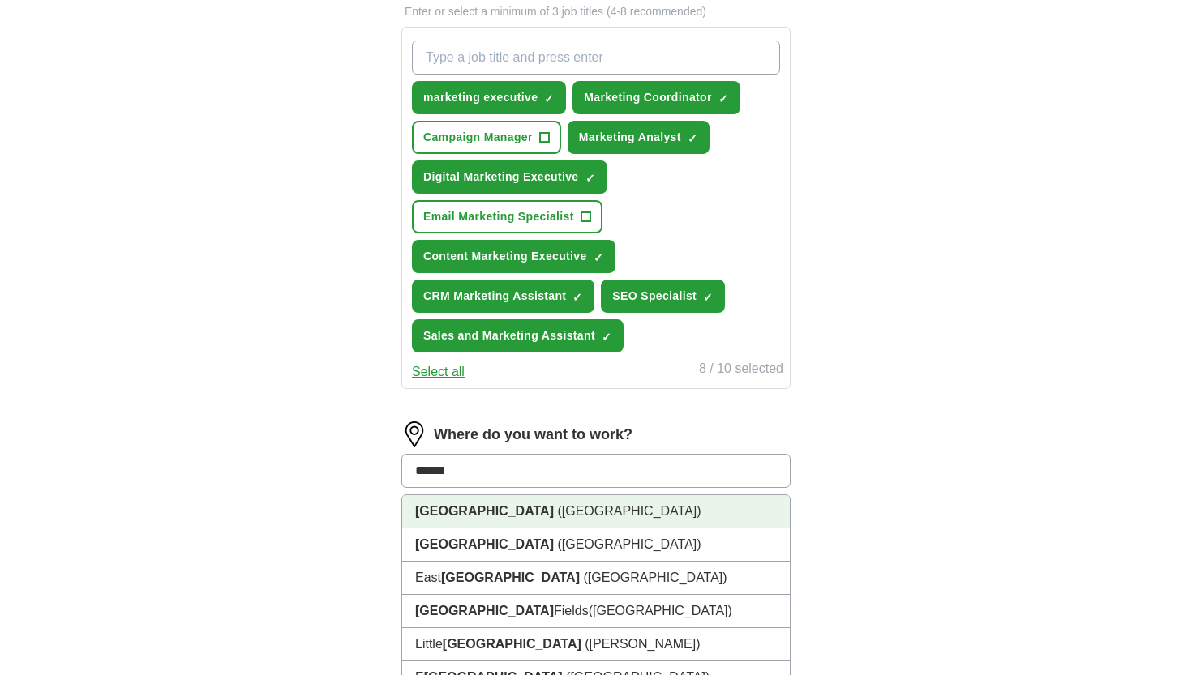  I want to click on button: SEO Specialist✓, so click(662, 296).